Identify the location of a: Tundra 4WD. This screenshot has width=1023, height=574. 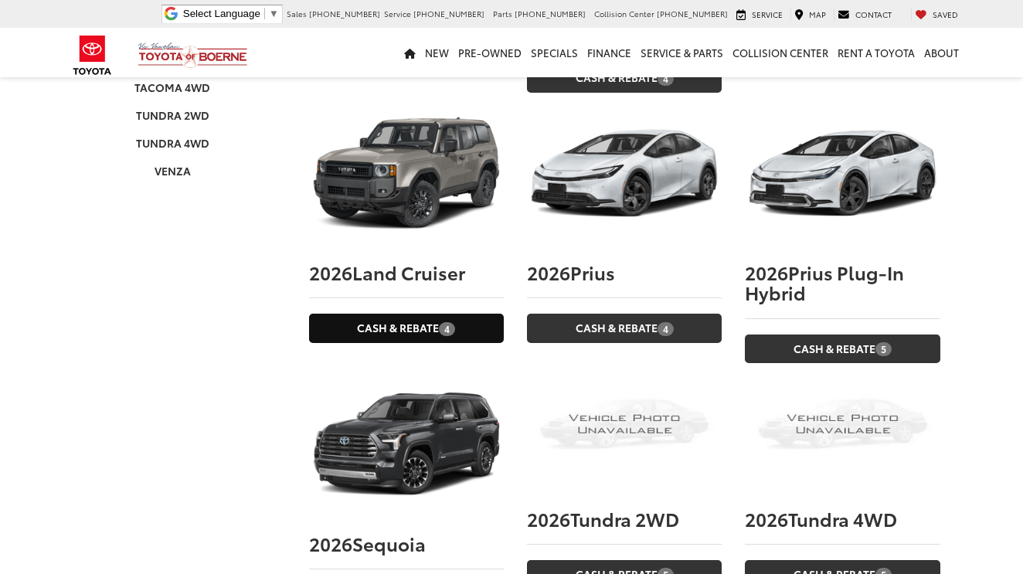
(172, 143).